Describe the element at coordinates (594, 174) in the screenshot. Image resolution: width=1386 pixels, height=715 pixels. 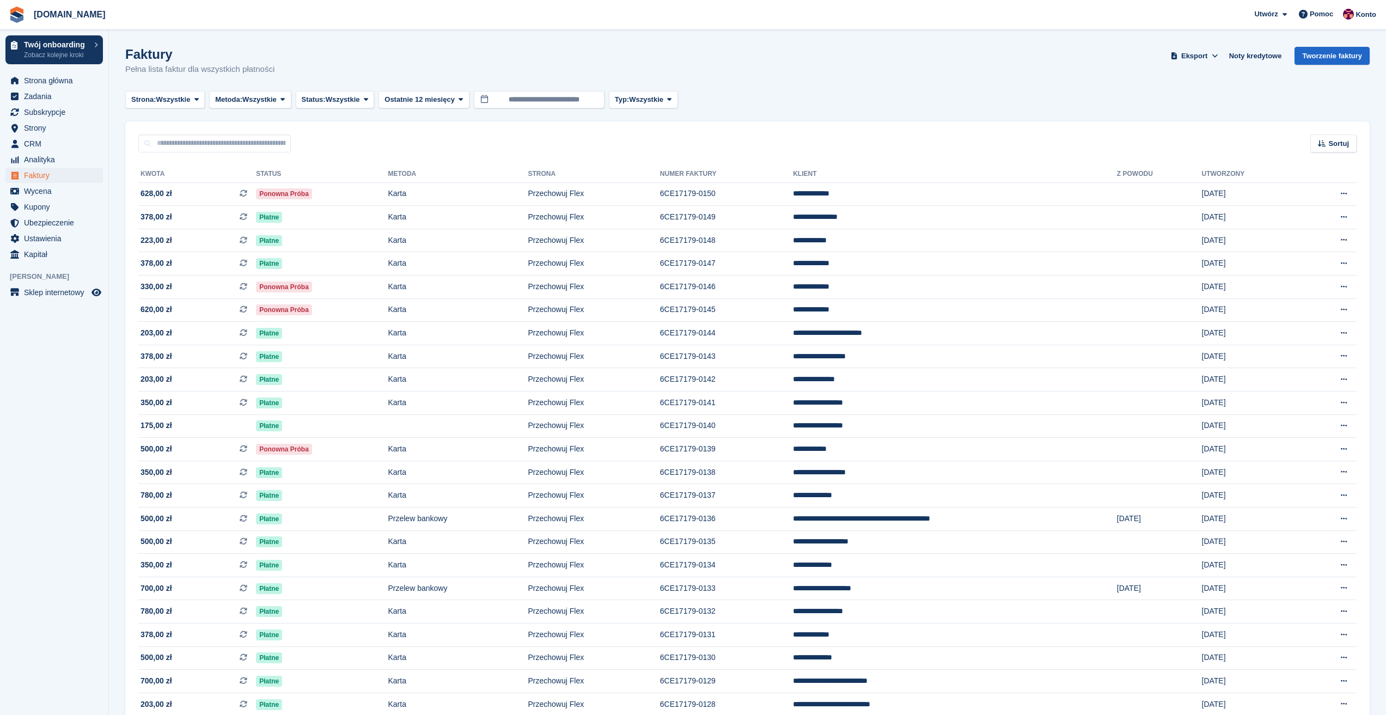
I see `th: Strona` at that location.